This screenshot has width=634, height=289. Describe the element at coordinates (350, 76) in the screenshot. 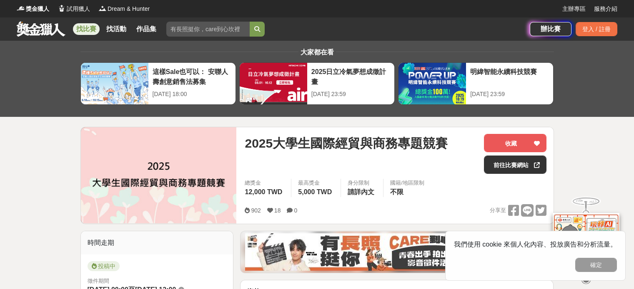

I see `div: 2025日立冷氣夢想成徵計畫` at that location.